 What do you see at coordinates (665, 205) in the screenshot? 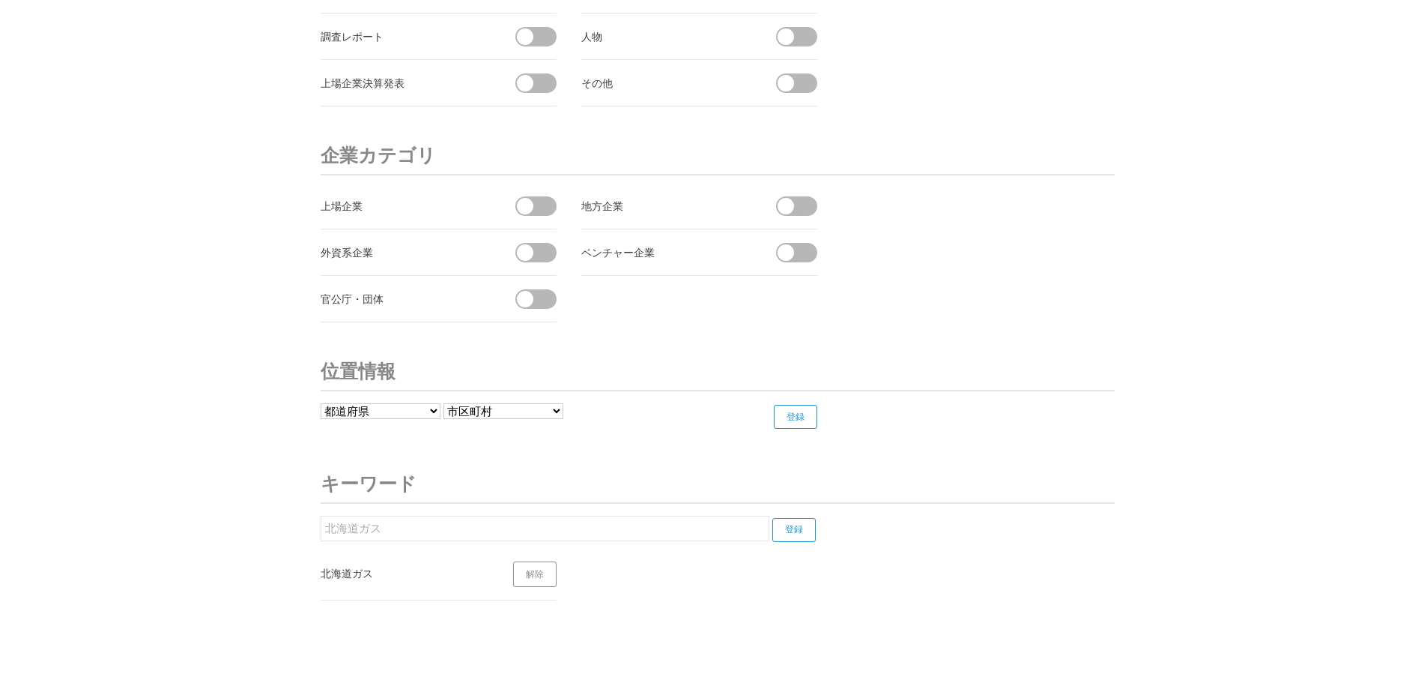
I see `div: 地方企業` at bounding box center [665, 205].